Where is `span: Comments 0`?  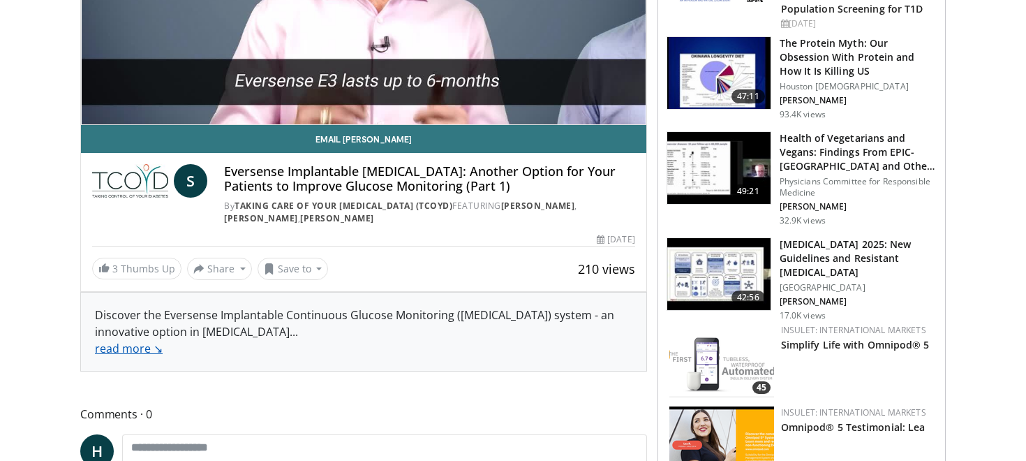 span: Comments 0 is located at coordinates (364, 414).